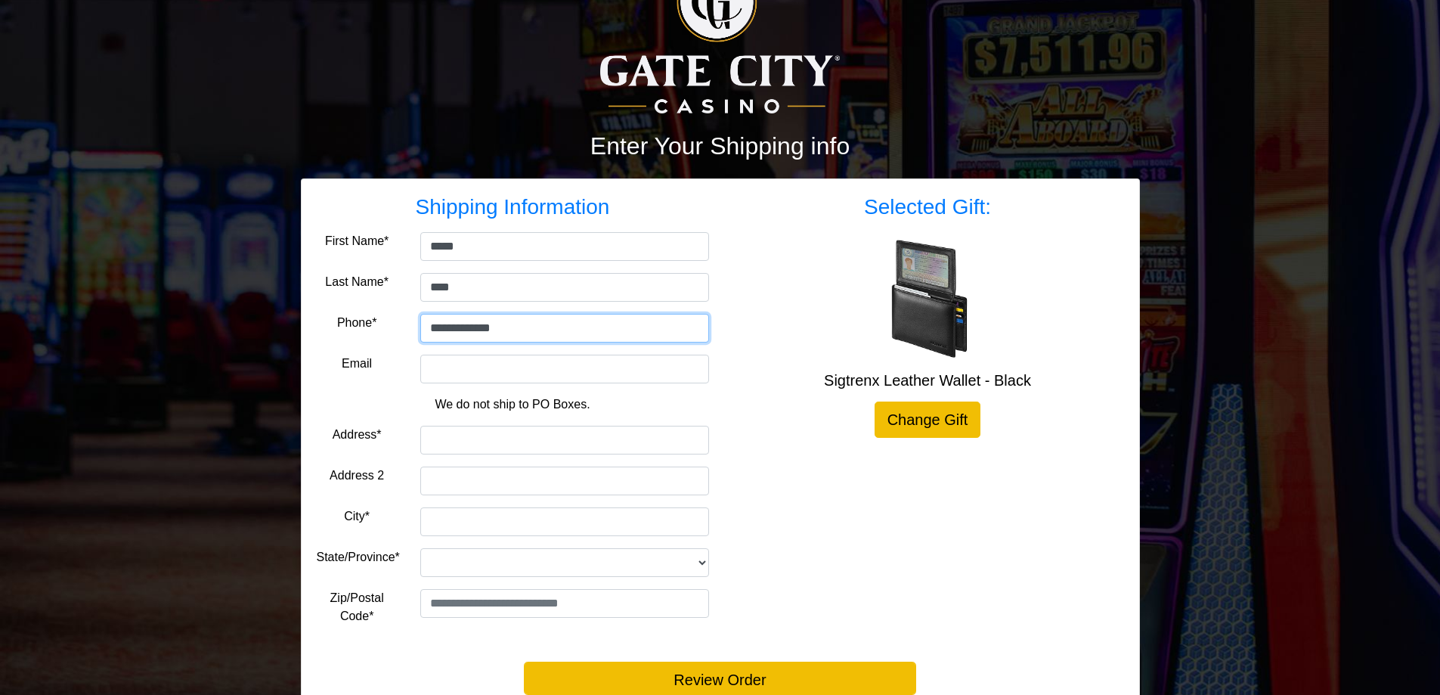  What do you see at coordinates (357, 364) in the screenshot?
I see `label: Email` at bounding box center [357, 364].